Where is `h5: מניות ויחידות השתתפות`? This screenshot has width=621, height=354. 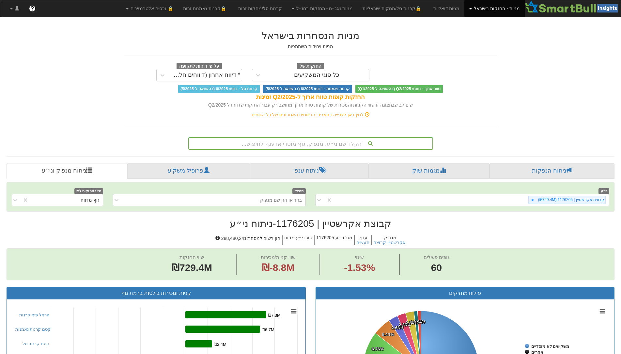 h5: מניות ויחידות השתתפות is located at coordinates (311, 46).